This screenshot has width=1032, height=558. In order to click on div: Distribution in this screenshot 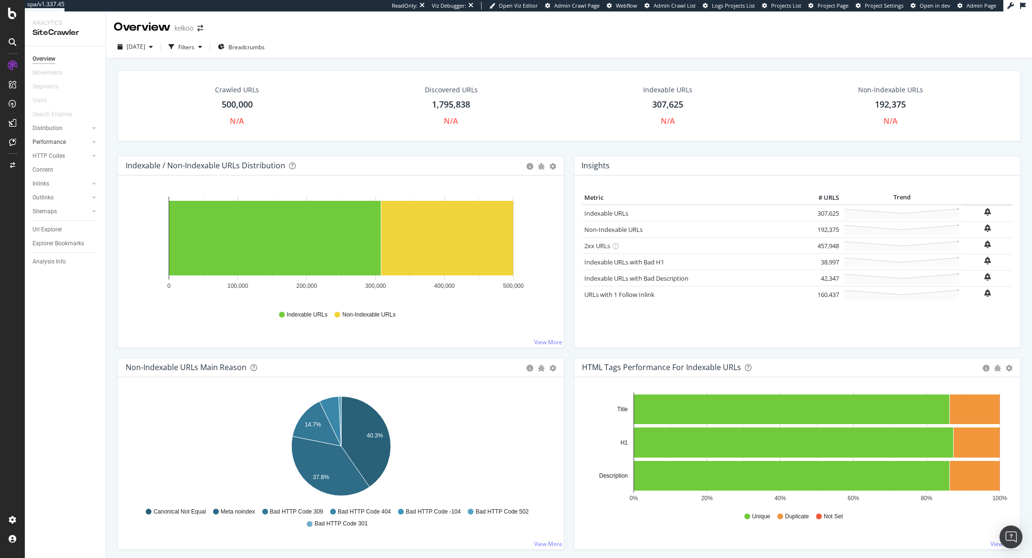, I will do `click(47, 128)`.